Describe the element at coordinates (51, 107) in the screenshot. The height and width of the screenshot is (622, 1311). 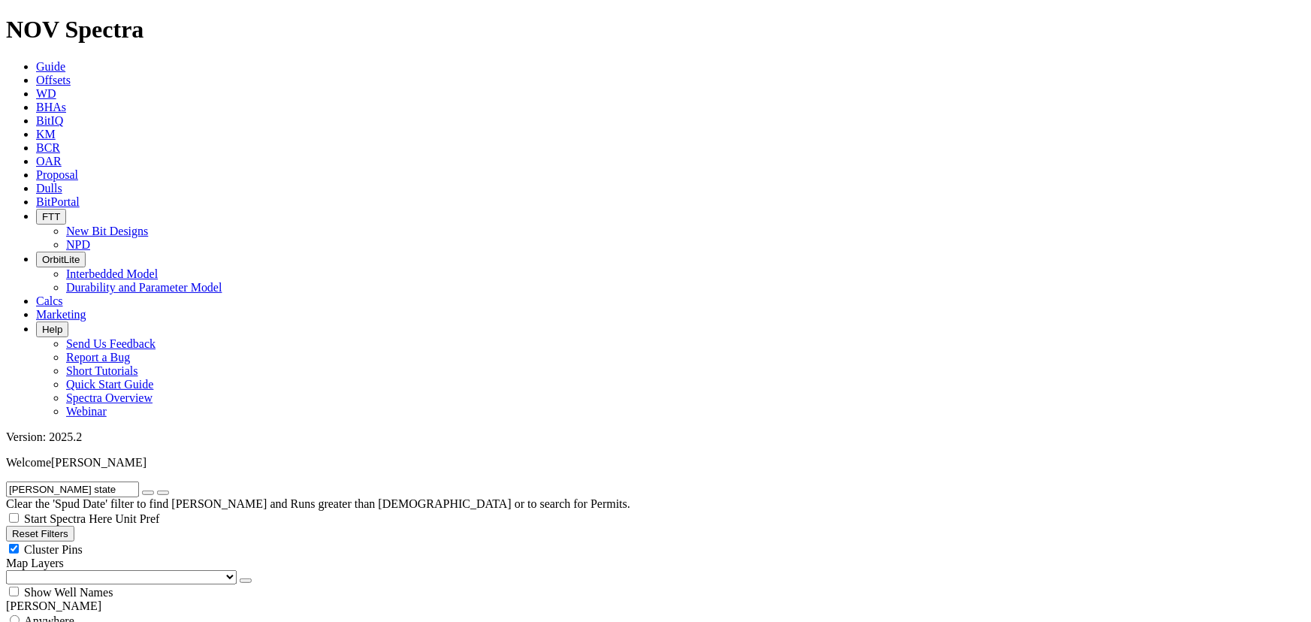
I see `a: BHAs` at that location.